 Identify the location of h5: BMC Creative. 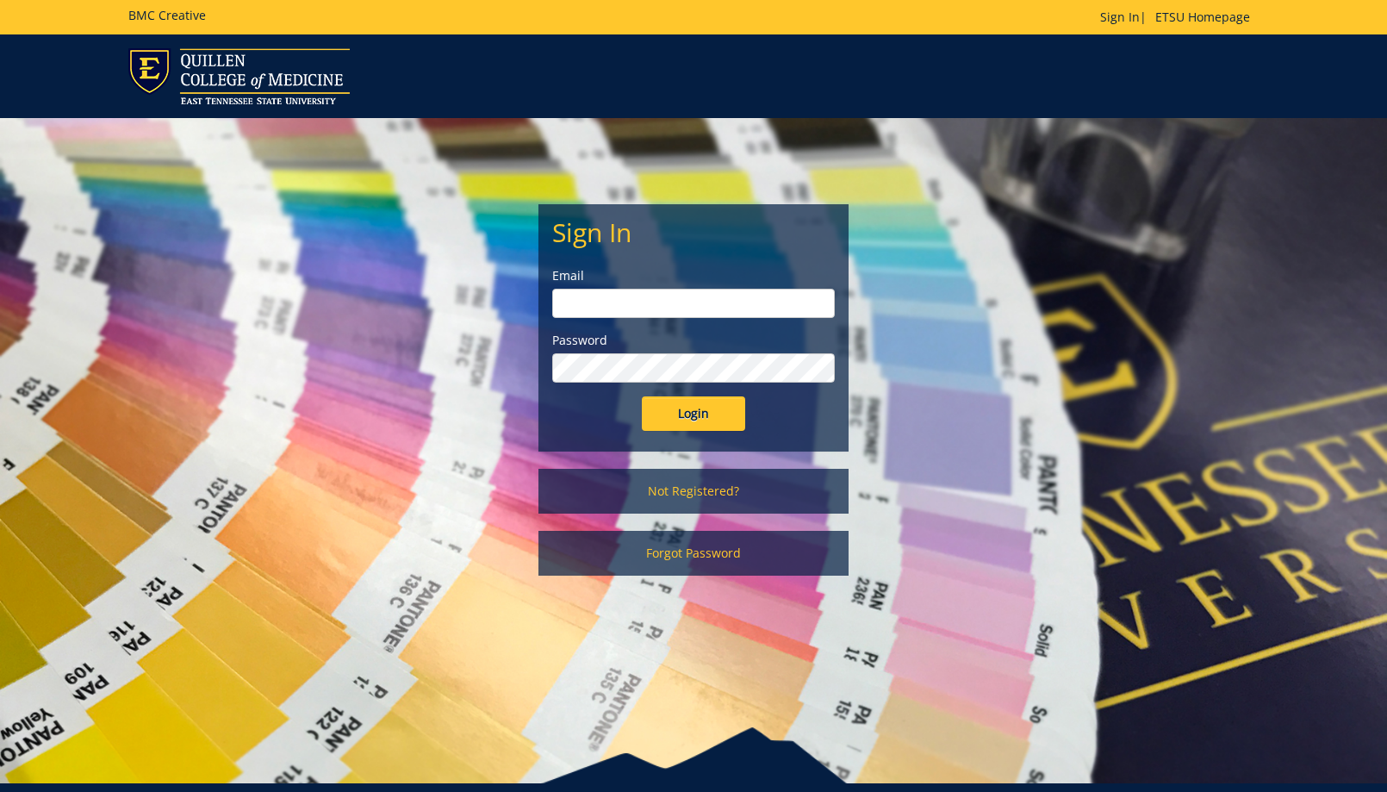
(167, 15).